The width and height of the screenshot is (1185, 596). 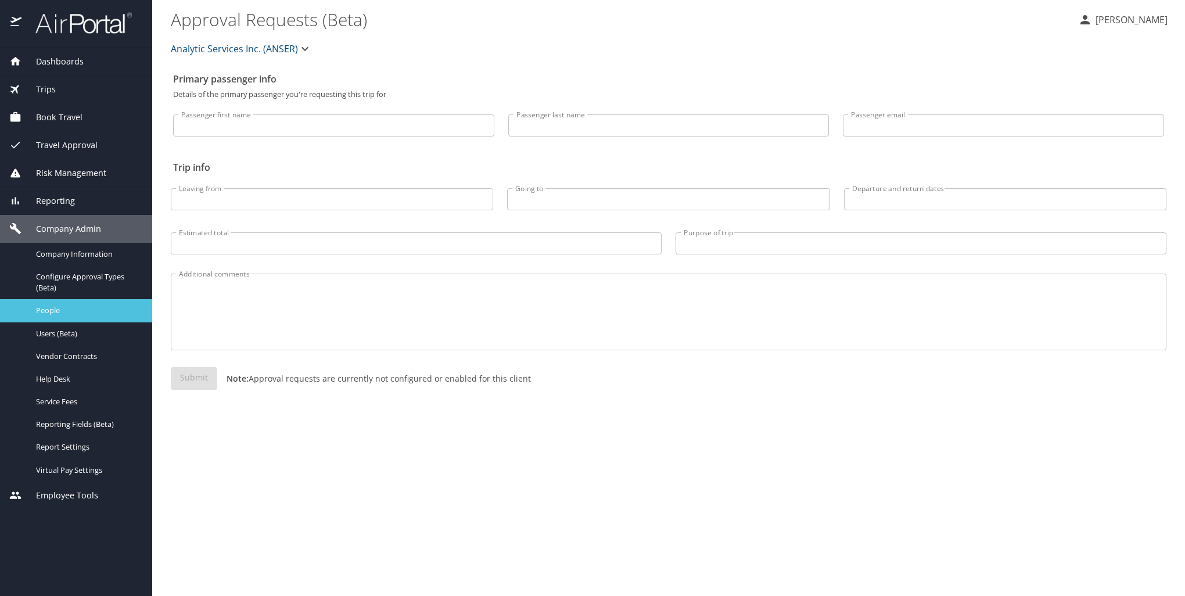 I want to click on img: airportal-logo.png, so click(x=77, y=23).